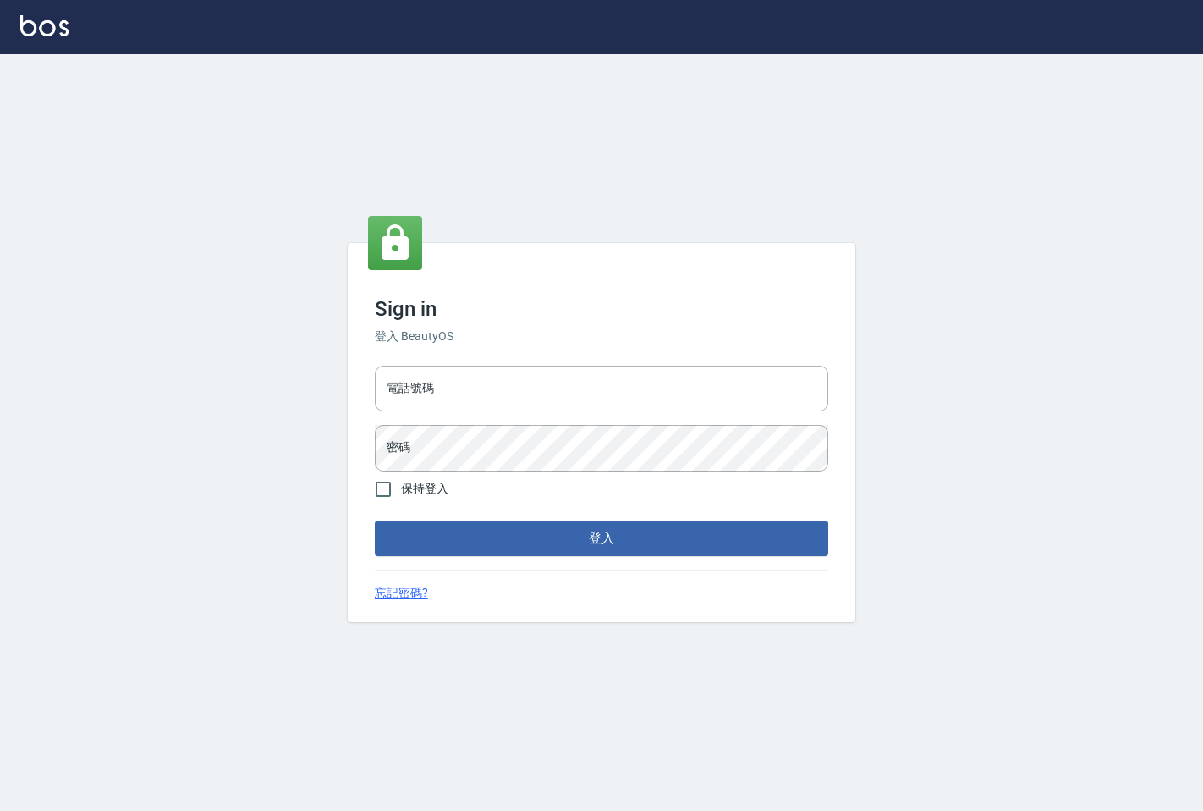 This screenshot has height=811, width=1203. Describe the element at coordinates (401, 592) in the screenshot. I see `a: 忘記密碼?` at that location.